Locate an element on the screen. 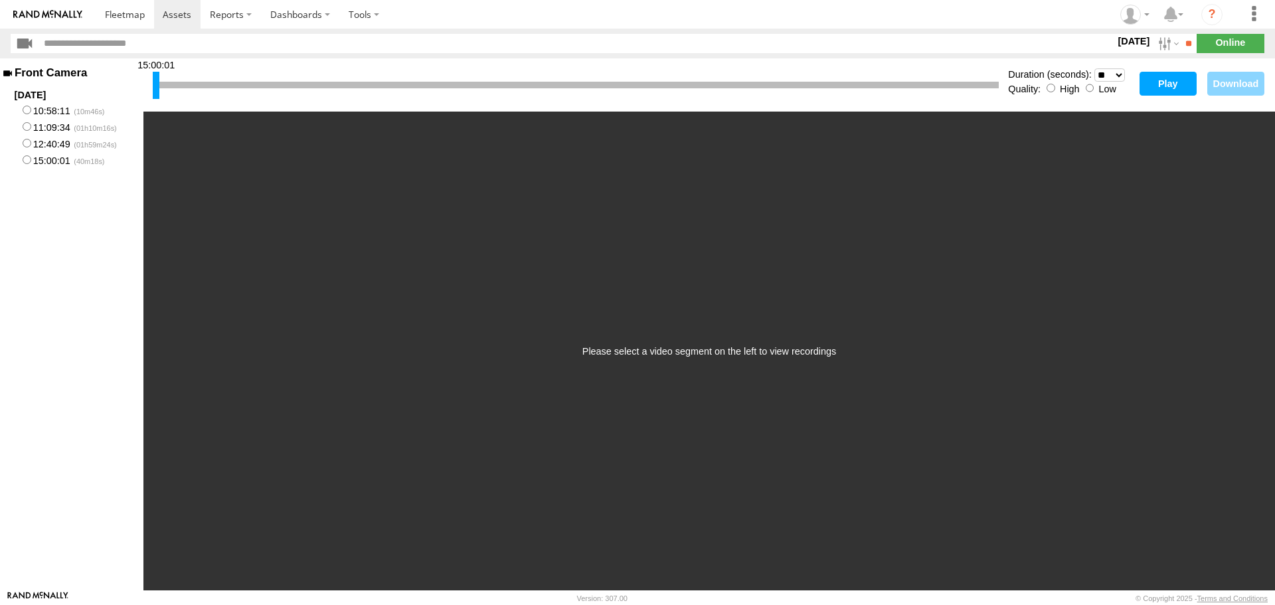 This screenshot has width=1275, height=605. label: Duration (seconds): is located at coordinates (1050, 74).